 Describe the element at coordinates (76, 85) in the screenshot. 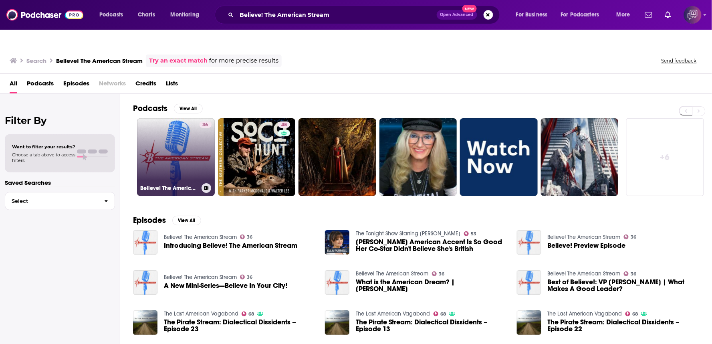

I see `a: Episodes` at that location.